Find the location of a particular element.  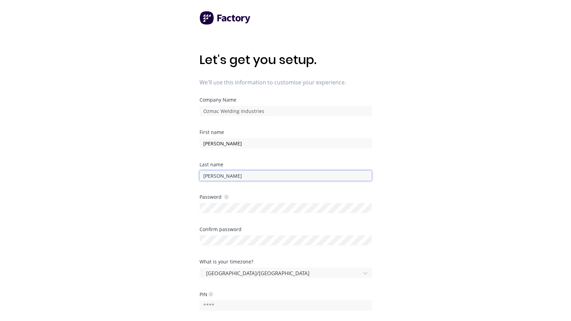

div: Confirm password is located at coordinates (285, 229).